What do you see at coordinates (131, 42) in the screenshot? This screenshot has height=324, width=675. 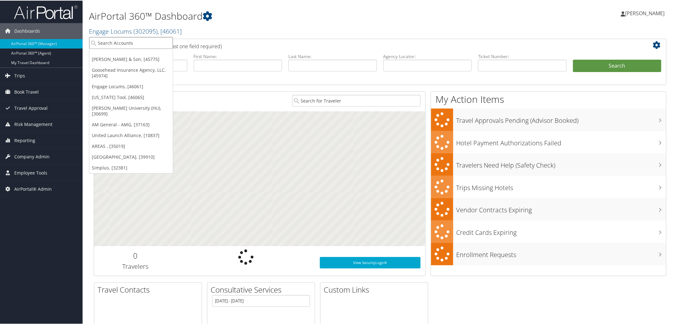 I see `input: Search Accounts` at bounding box center [131, 42].